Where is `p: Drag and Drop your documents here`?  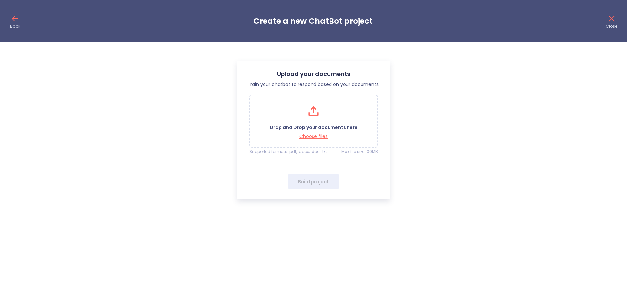 p: Drag and Drop your documents here is located at coordinates (313, 128).